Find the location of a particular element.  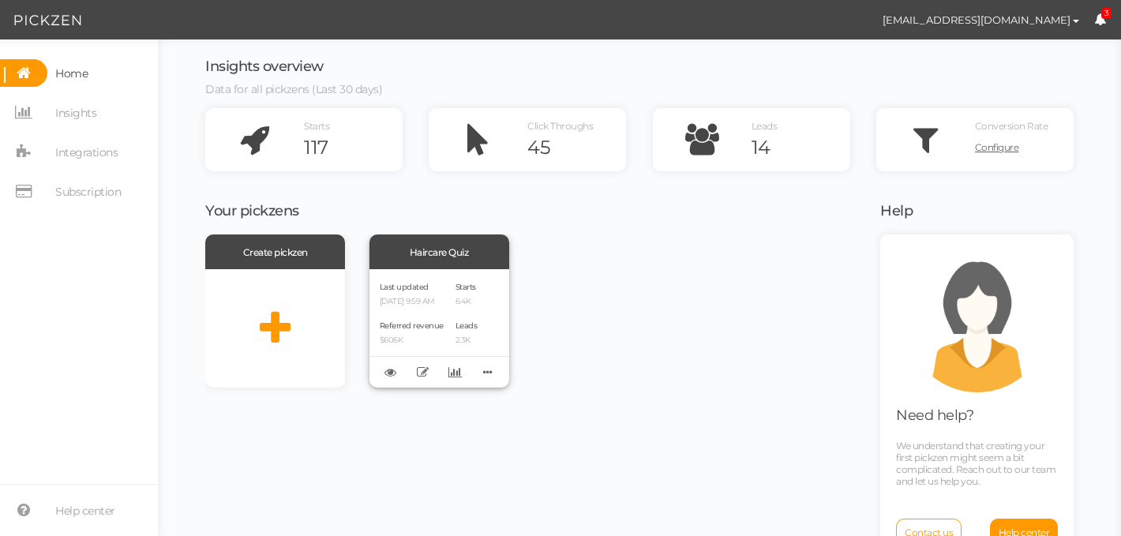

span: Insights overview is located at coordinates (264, 66).